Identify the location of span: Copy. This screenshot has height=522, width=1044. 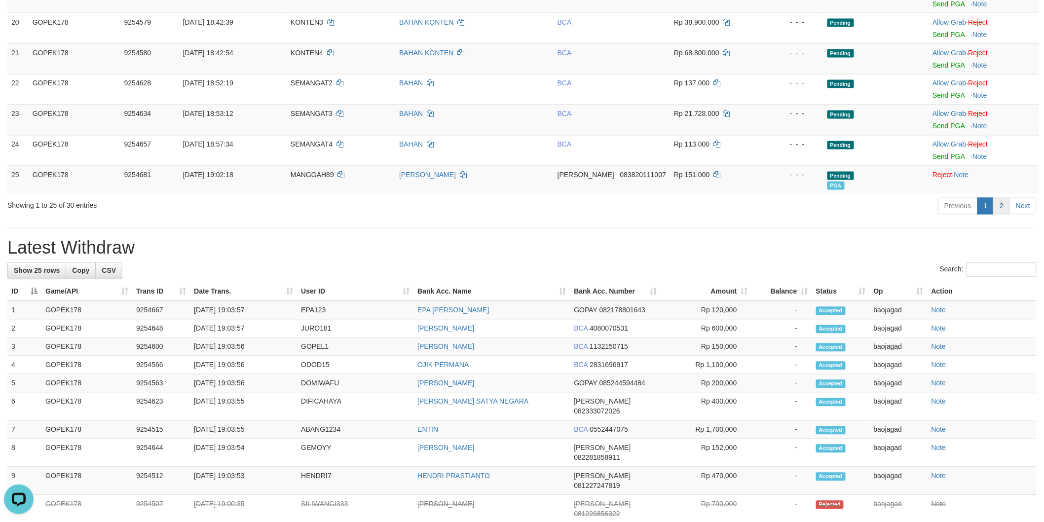
(80, 271).